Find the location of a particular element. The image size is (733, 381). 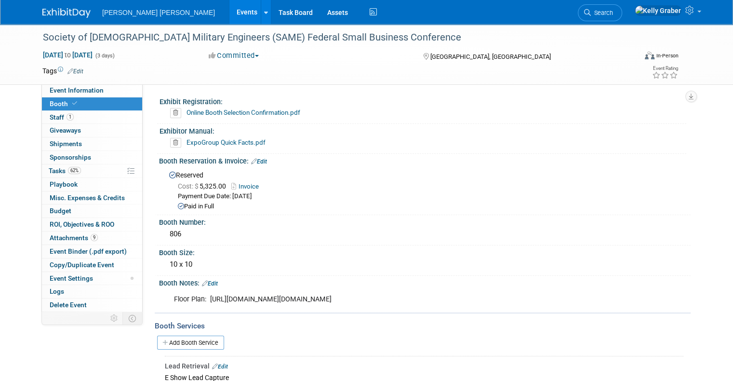

span: 62% is located at coordinates (74, 170).